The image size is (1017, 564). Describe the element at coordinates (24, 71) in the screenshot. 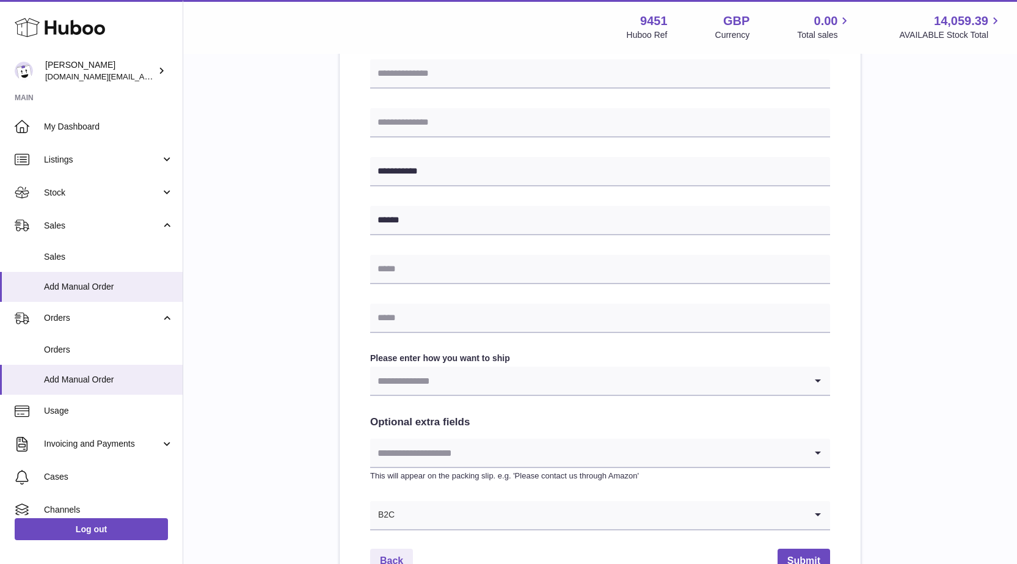

I see `img: amir.ch@gmail.com` at that location.